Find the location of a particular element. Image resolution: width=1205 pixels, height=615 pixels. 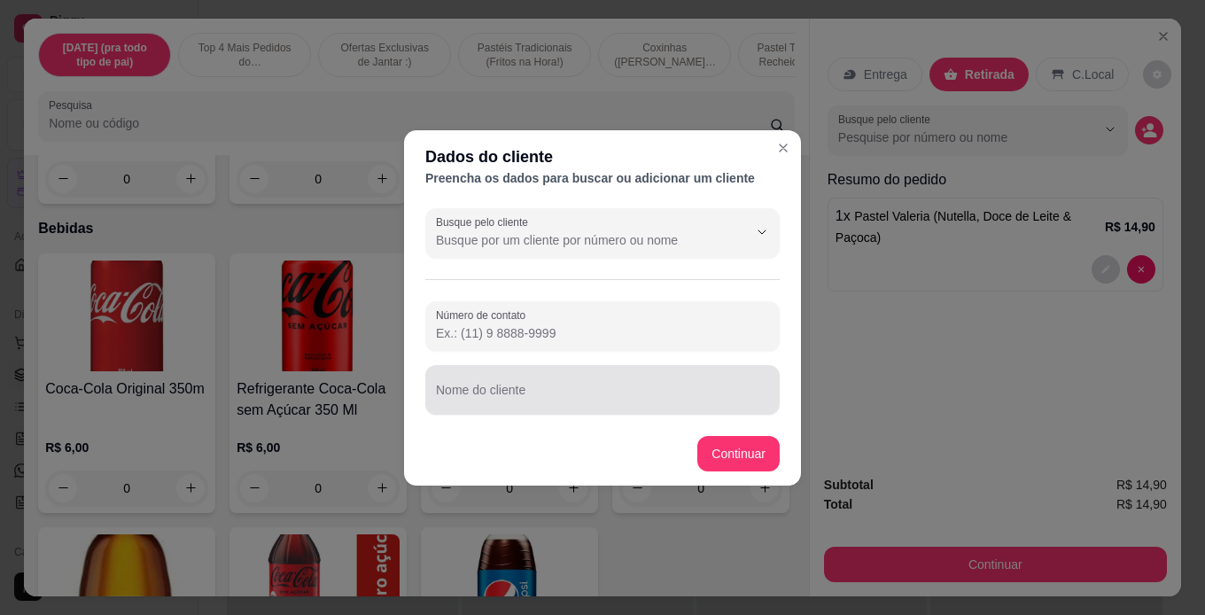

label: Número de contato is located at coordinates (484, 314).